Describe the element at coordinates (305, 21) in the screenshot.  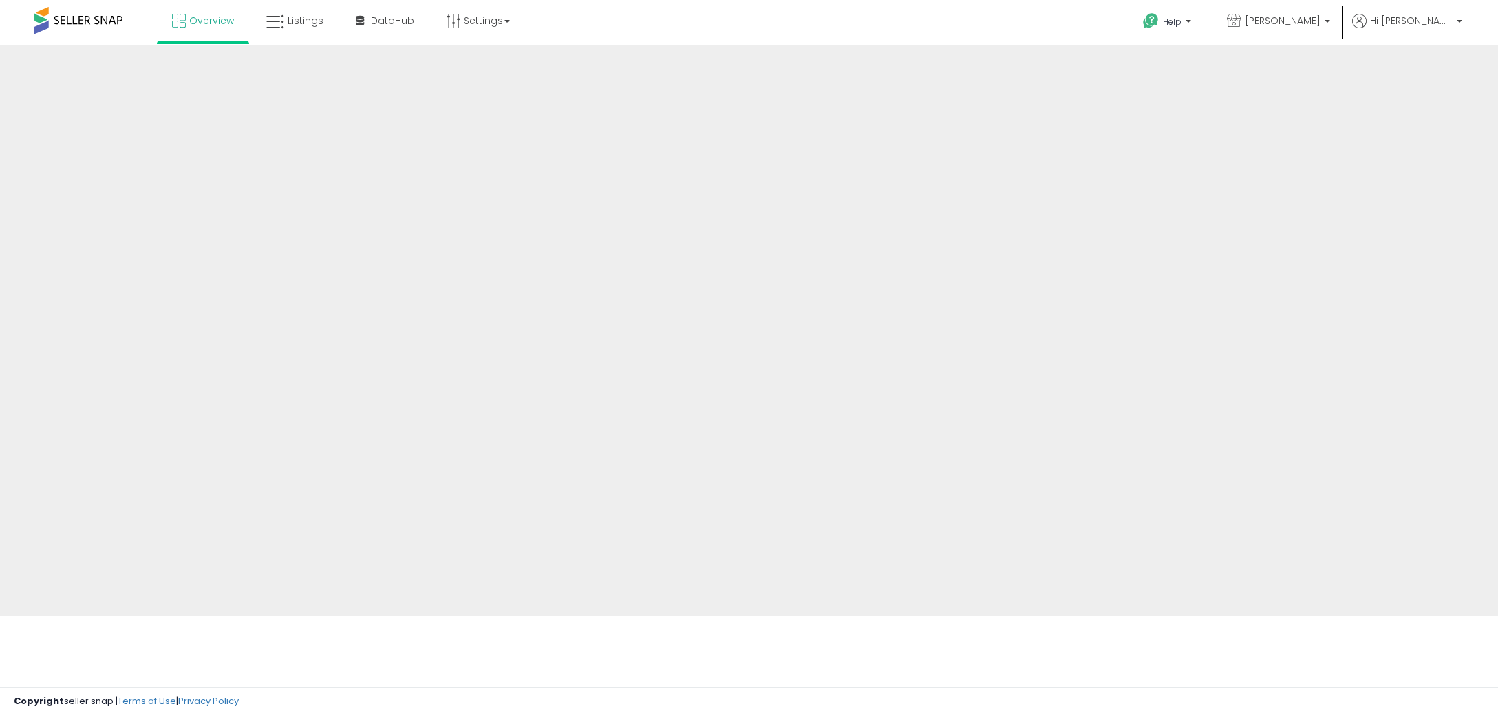
I see `span: Listings` at that location.